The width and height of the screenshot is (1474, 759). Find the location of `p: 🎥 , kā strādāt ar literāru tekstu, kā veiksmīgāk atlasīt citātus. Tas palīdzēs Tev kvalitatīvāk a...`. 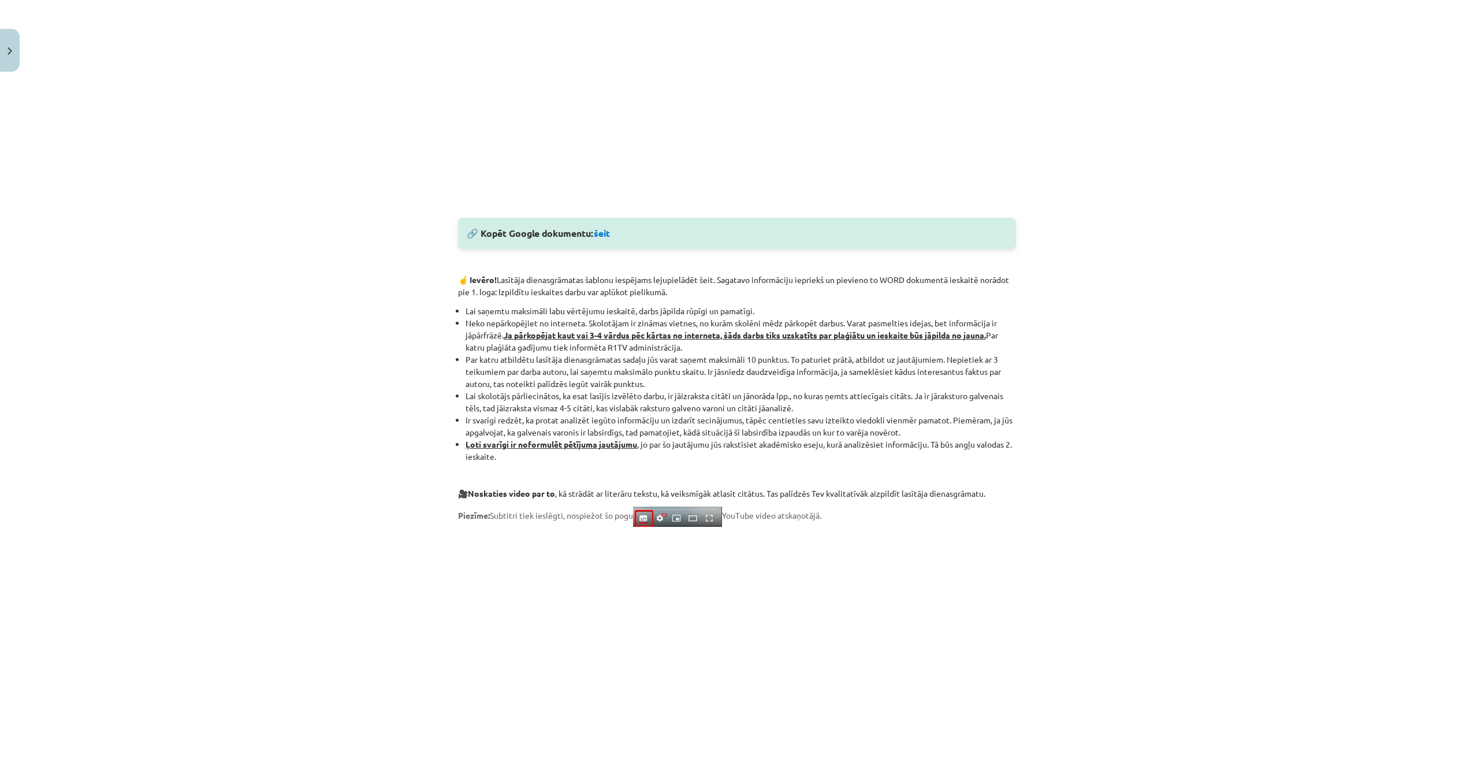

p: 🎥 , kā strādāt ar literāru tekstu, kā veiksmīgāk atlasīt citātus. Tas palīdzēs Tev kvalitatīvāk a... is located at coordinates (737, 493).